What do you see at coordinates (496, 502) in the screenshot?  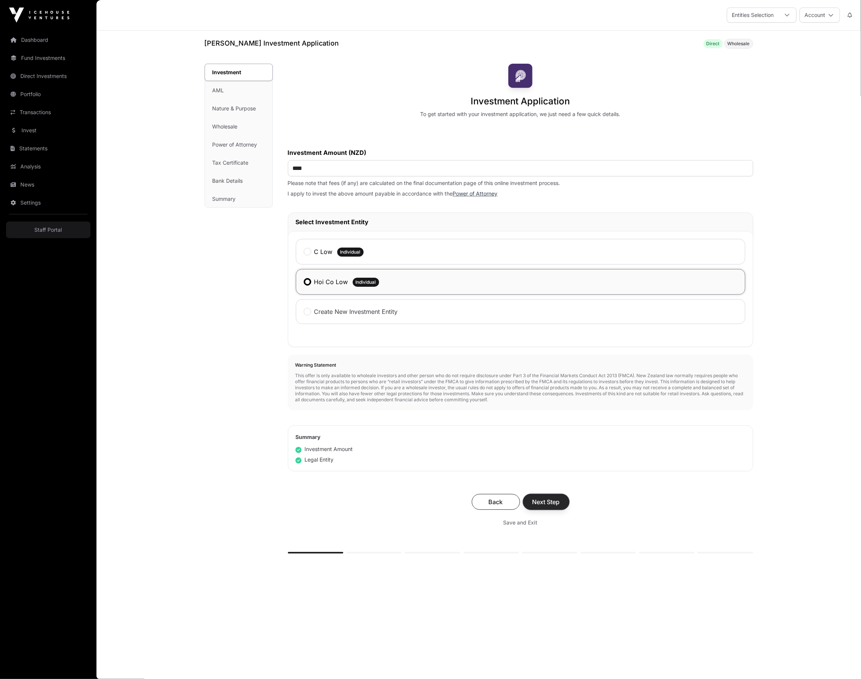 I see `span: Back` at bounding box center [496, 502].